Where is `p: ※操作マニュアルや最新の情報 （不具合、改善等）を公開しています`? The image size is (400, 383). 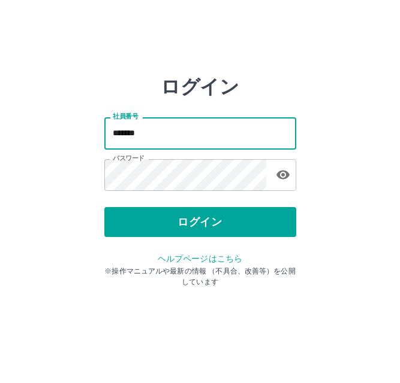
p: ※操作マニュアルや最新の情報 （不具合、改善等）を公開しています is located at coordinates (200, 277).